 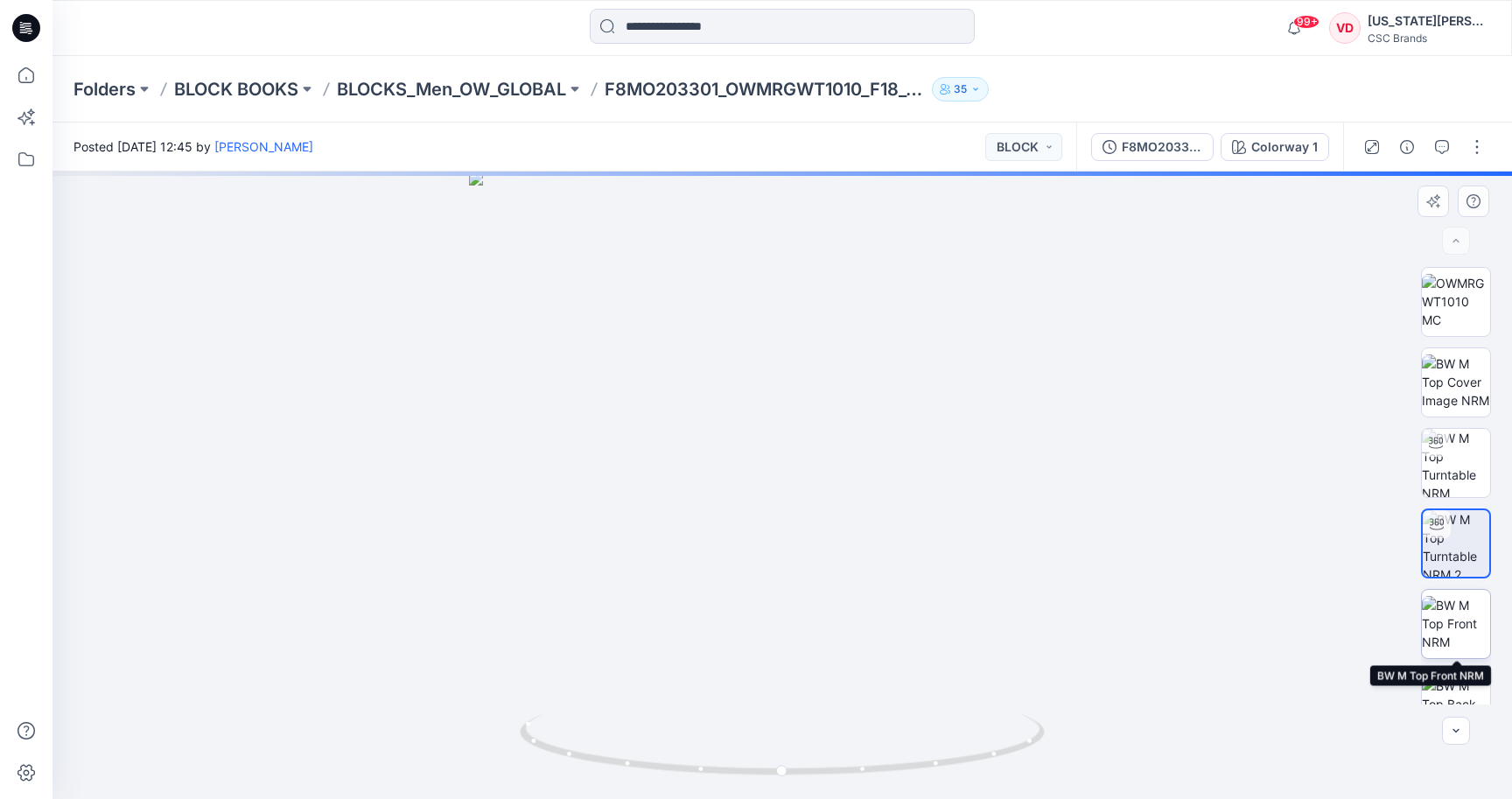 I want to click on img: BW M Top Front NRM, so click(x=1456, y=622).